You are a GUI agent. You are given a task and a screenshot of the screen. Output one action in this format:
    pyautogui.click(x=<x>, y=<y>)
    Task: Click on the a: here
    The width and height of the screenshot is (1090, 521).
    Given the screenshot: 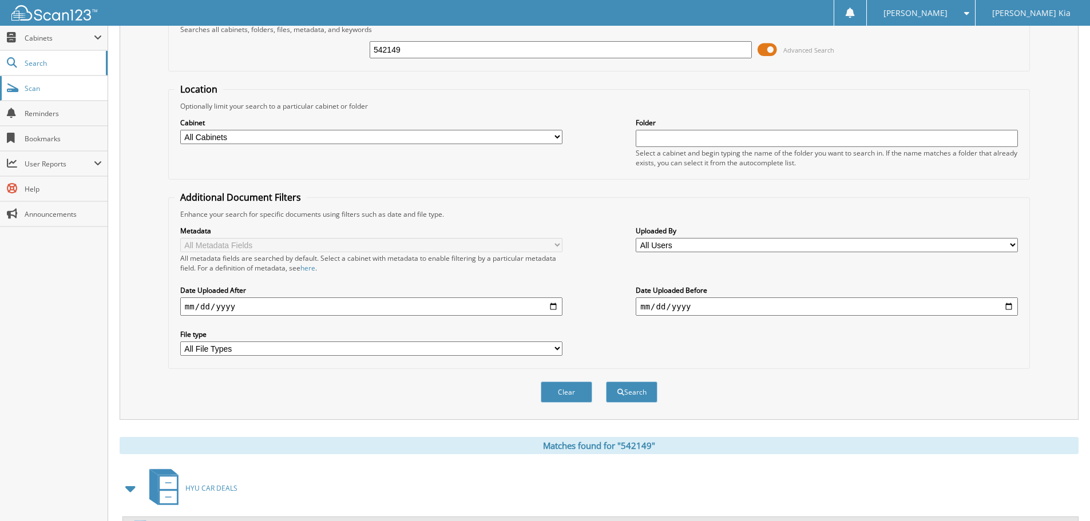 What is the action you would take?
    pyautogui.click(x=308, y=268)
    